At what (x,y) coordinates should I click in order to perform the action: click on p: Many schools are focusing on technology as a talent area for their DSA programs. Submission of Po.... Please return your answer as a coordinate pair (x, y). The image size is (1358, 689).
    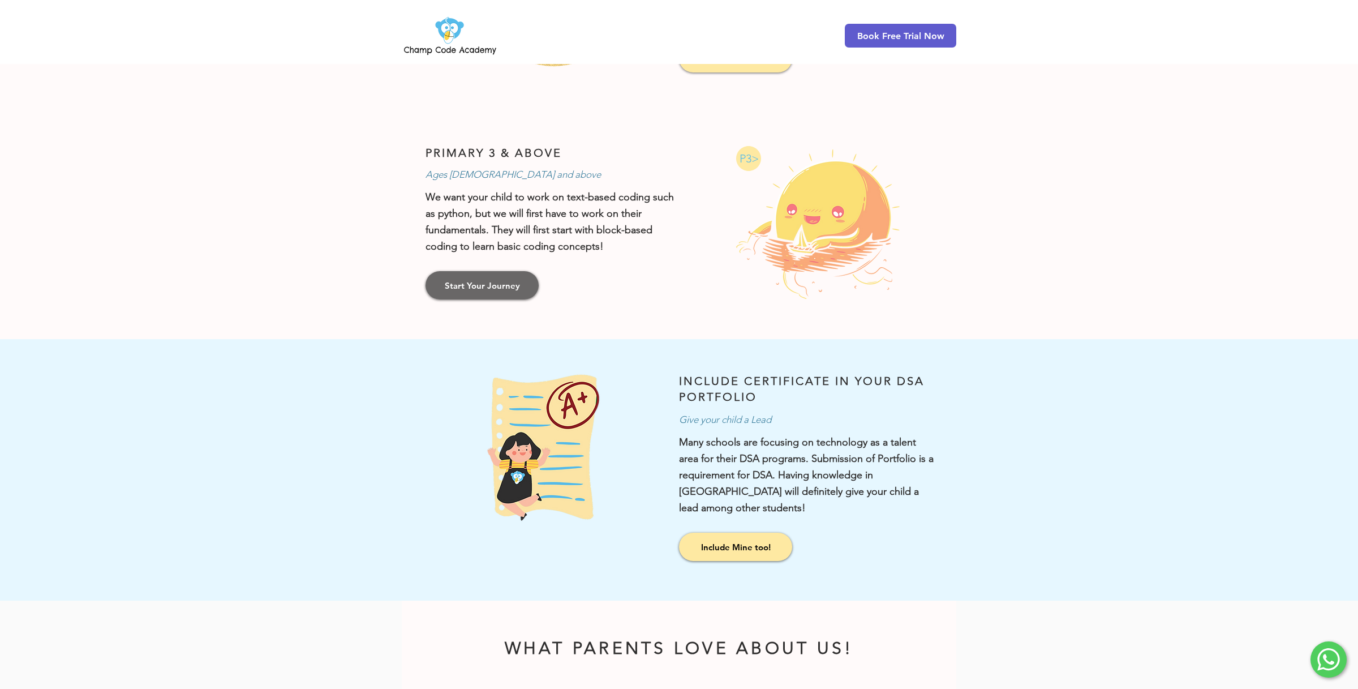
    Looking at the image, I should click on (806, 475).